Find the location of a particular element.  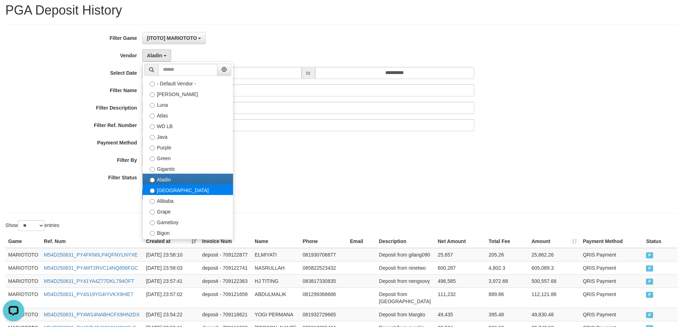

td: 395.48 is located at coordinates (507, 314).